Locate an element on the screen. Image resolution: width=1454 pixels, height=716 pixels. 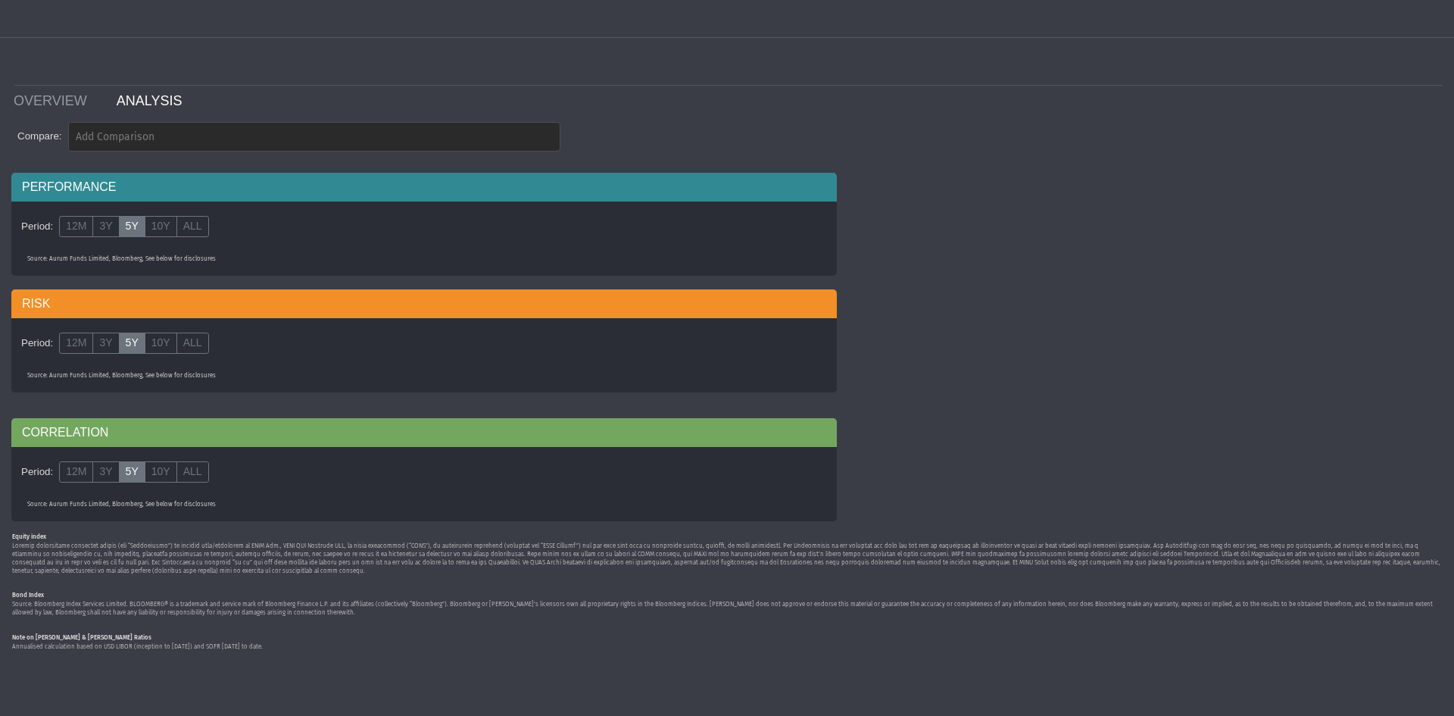
p: Source: Bloomberg Index Services Limited. BLOOMBERG® is a trademark and service mark of Bloomberg... is located at coordinates (727, 609).